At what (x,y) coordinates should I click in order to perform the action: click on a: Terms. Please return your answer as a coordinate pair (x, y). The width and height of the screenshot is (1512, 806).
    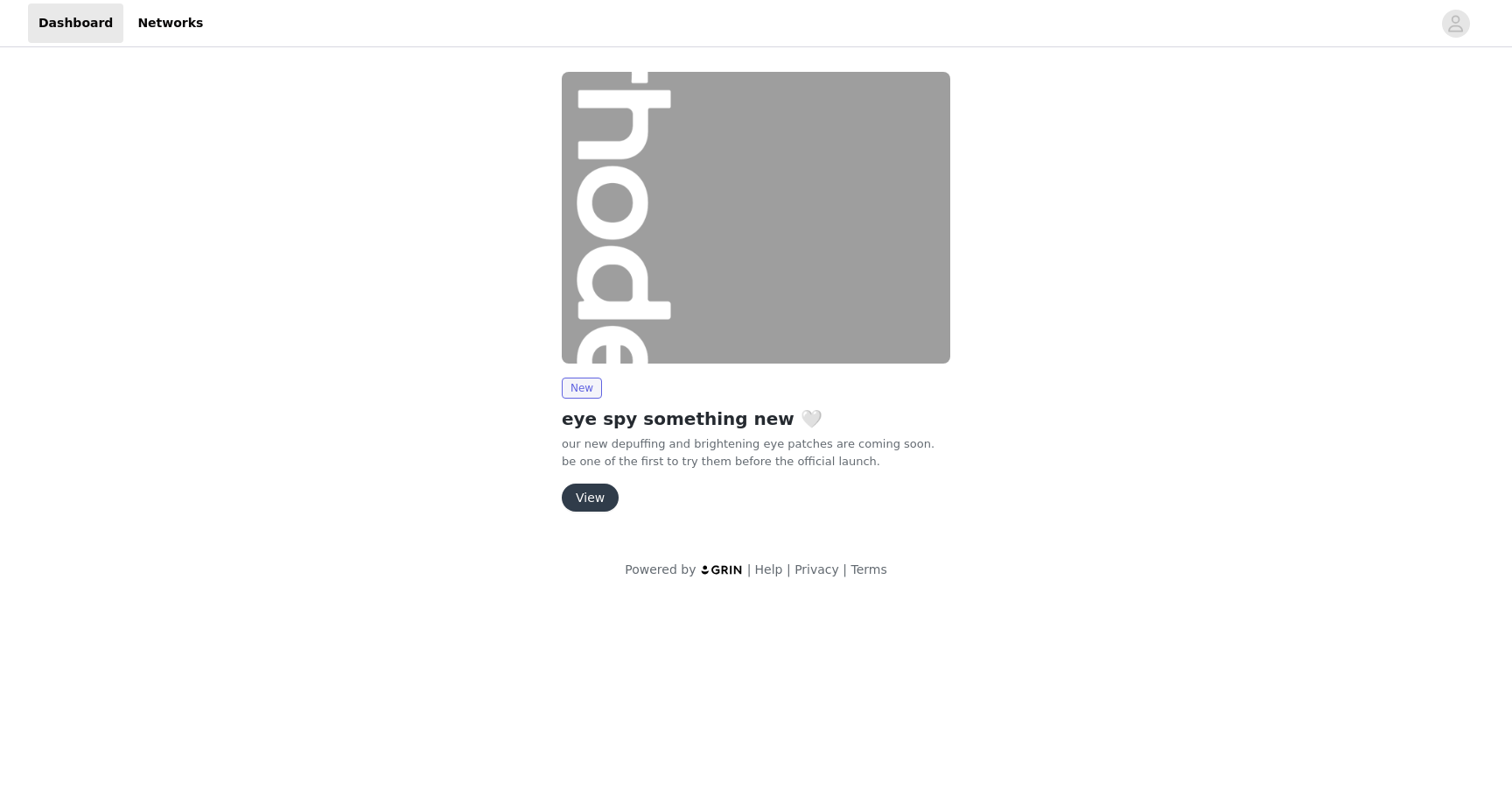
    Looking at the image, I should click on (868, 569).